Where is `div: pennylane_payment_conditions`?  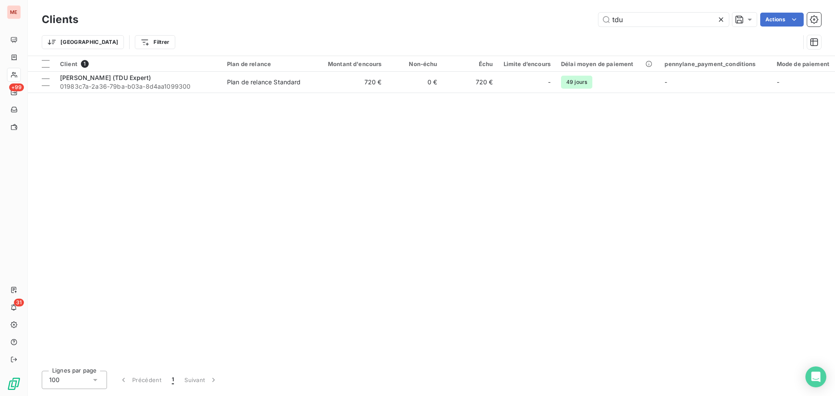 div: pennylane_payment_conditions is located at coordinates (715, 64).